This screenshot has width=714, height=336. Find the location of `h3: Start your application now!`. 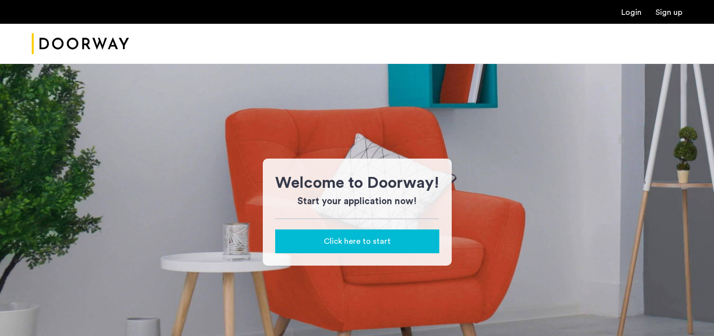

h3: Start your application now! is located at coordinates (357, 202).